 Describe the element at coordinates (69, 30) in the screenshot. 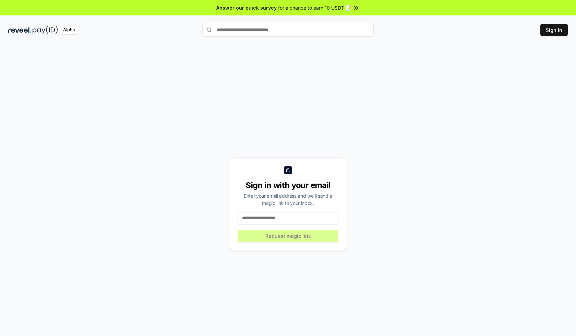

I see `div: Alpha` at that location.